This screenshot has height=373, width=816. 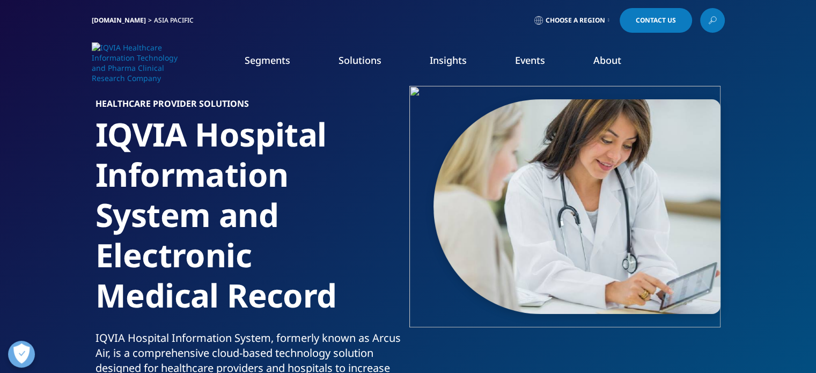 I want to click on a: Contact Us, so click(x=655, y=20).